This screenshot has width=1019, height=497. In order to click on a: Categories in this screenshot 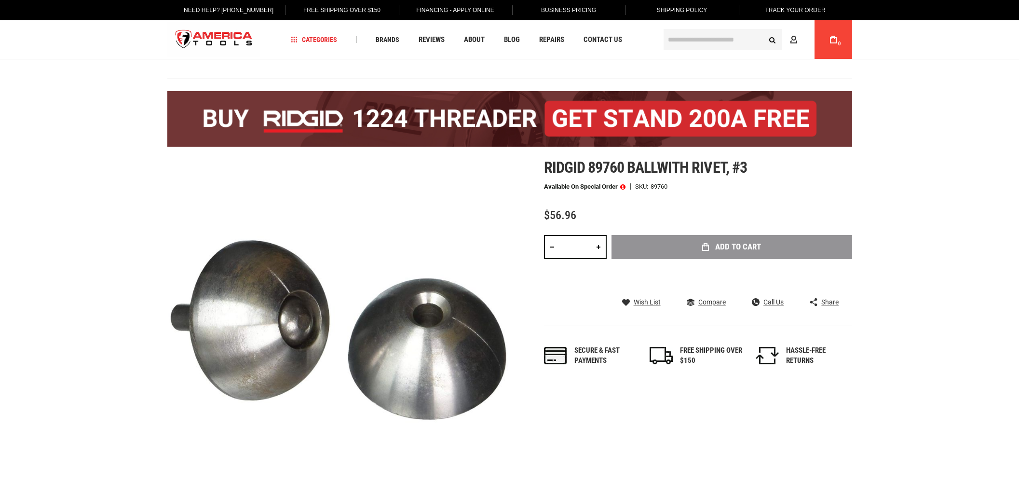, I will do `click(314, 40)`.